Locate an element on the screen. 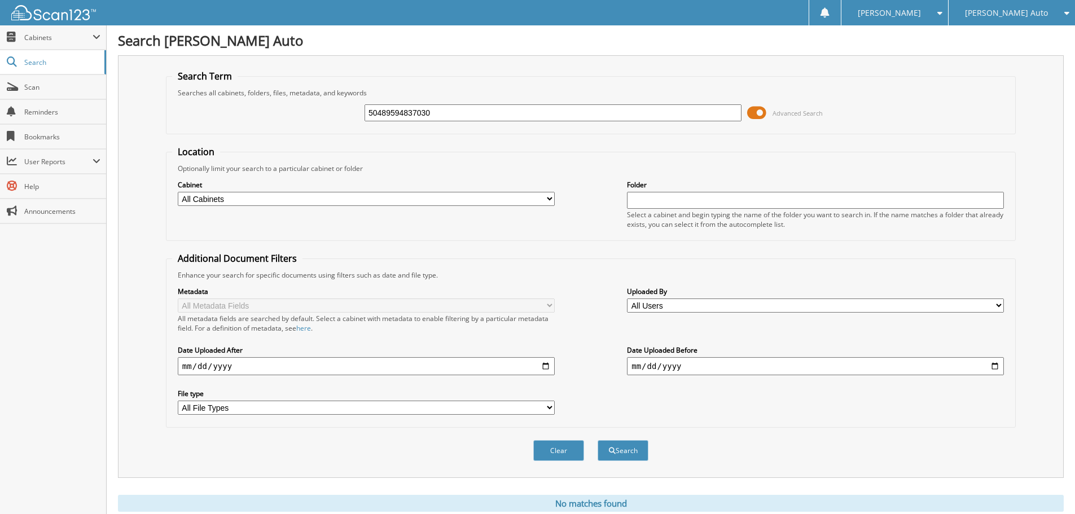  span: Announcements is located at coordinates (62, 211).